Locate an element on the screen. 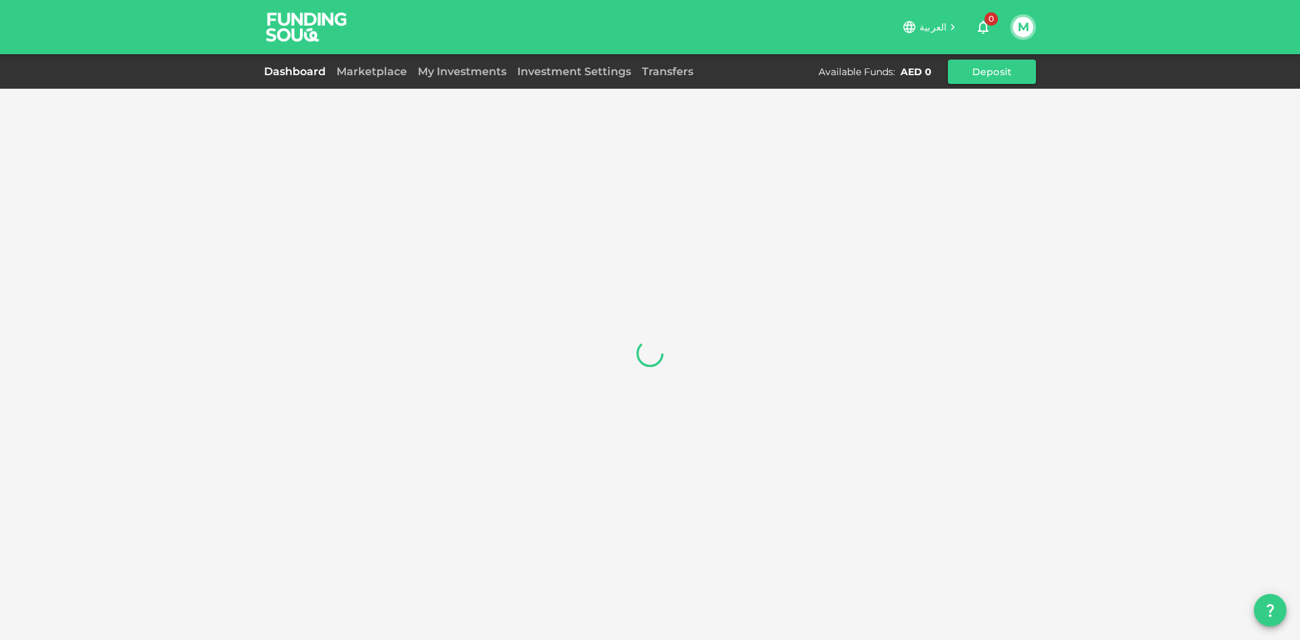 The height and width of the screenshot is (640, 1300). button: question is located at coordinates (1270, 610).